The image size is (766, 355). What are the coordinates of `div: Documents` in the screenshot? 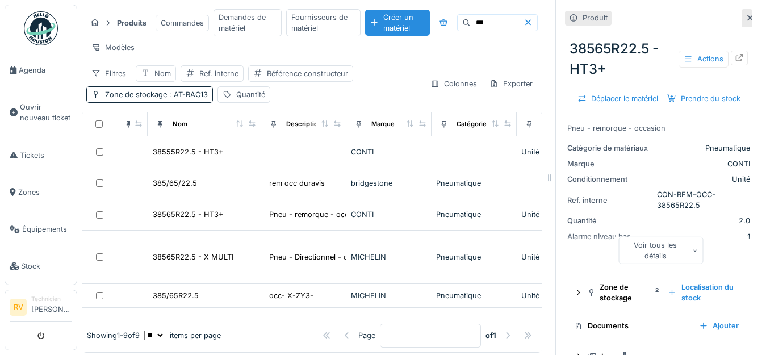 It's located at (632, 326).